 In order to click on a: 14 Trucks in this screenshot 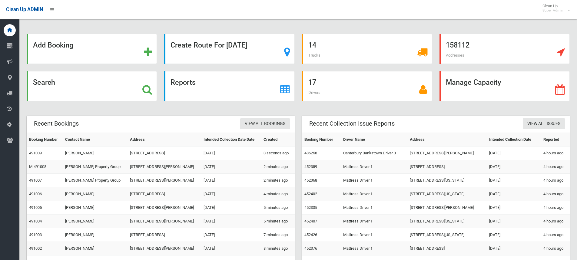, I will do `click(367, 49)`.